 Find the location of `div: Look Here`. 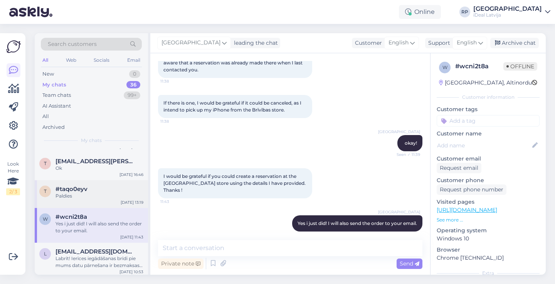

div: Look Here is located at coordinates (13, 178).